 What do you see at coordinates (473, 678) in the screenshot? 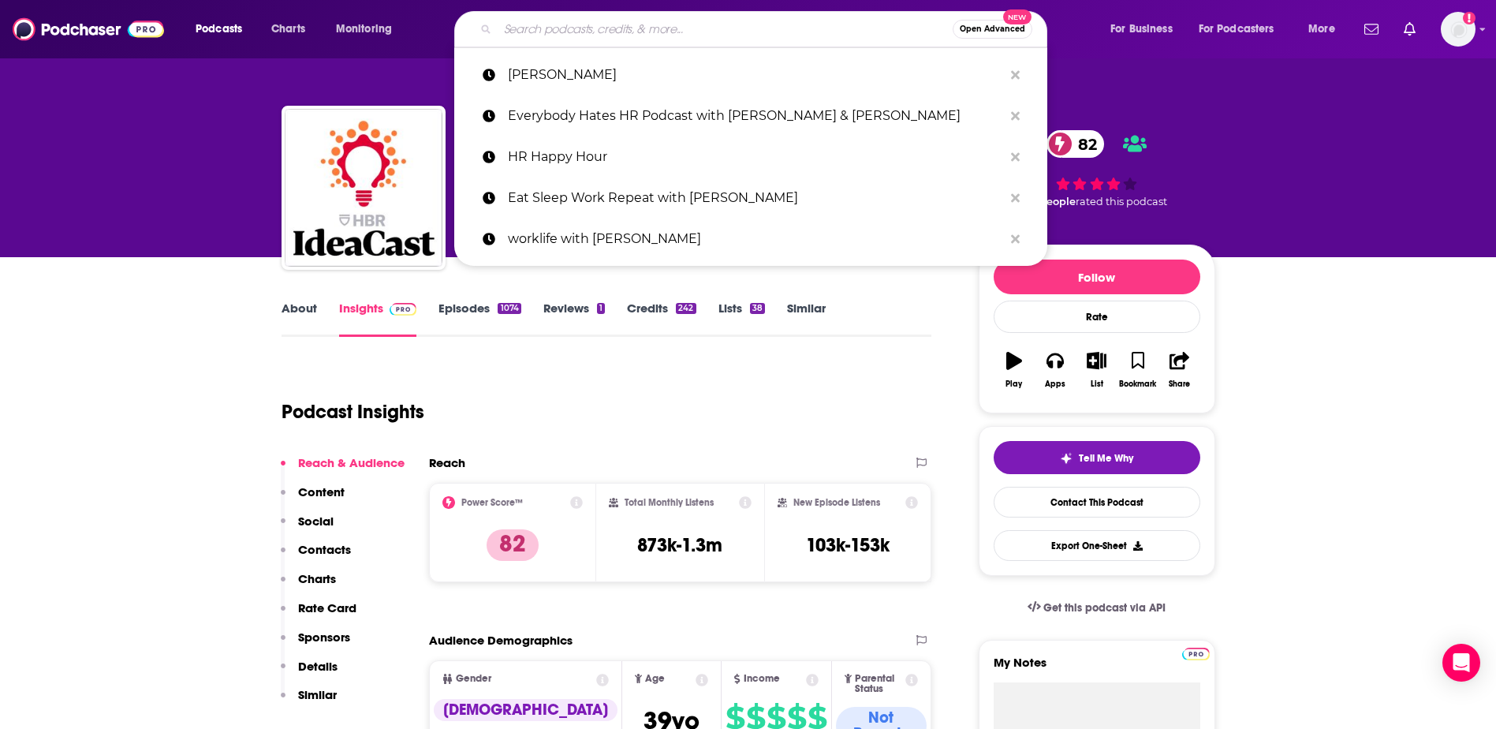
I see `span: Gender` at bounding box center [473, 678].